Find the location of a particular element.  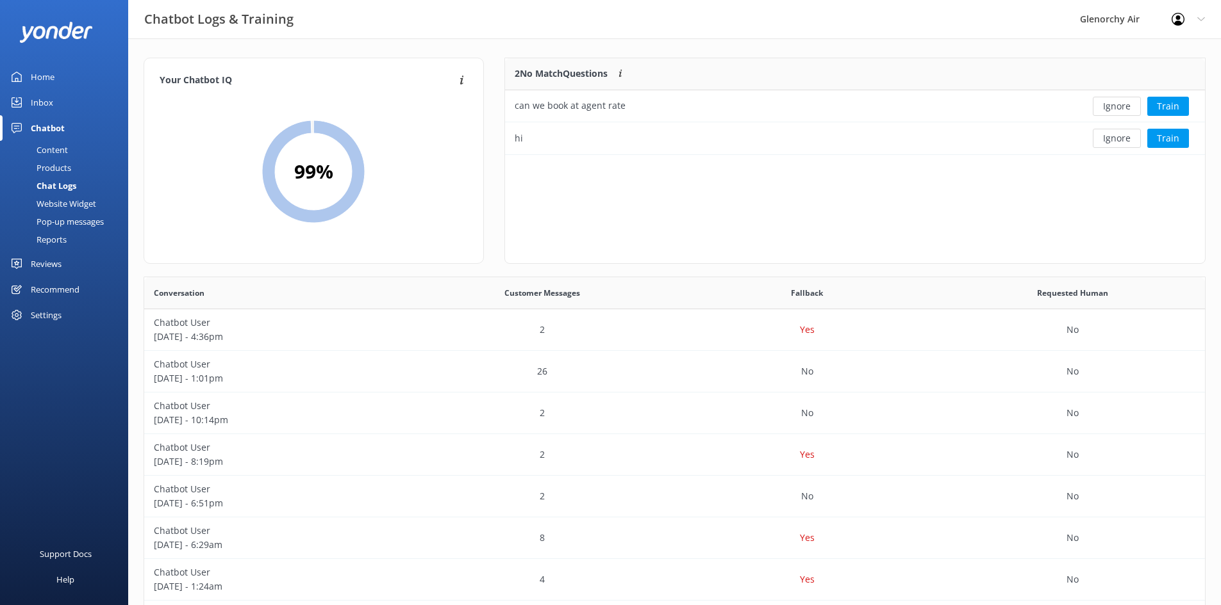

p: 26 is located at coordinates (542, 372).